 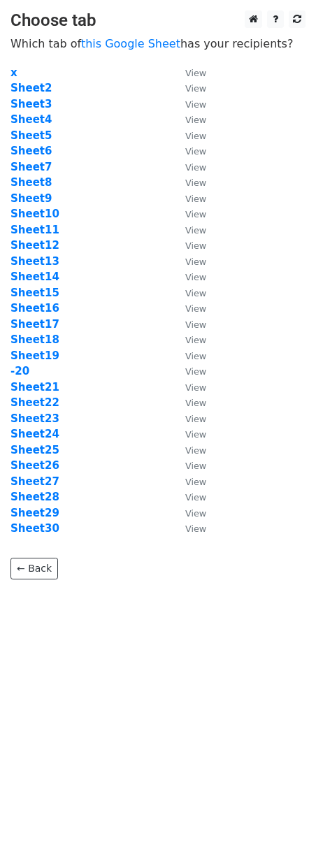 What do you see at coordinates (14, 73) in the screenshot?
I see `a: x` at bounding box center [14, 73].